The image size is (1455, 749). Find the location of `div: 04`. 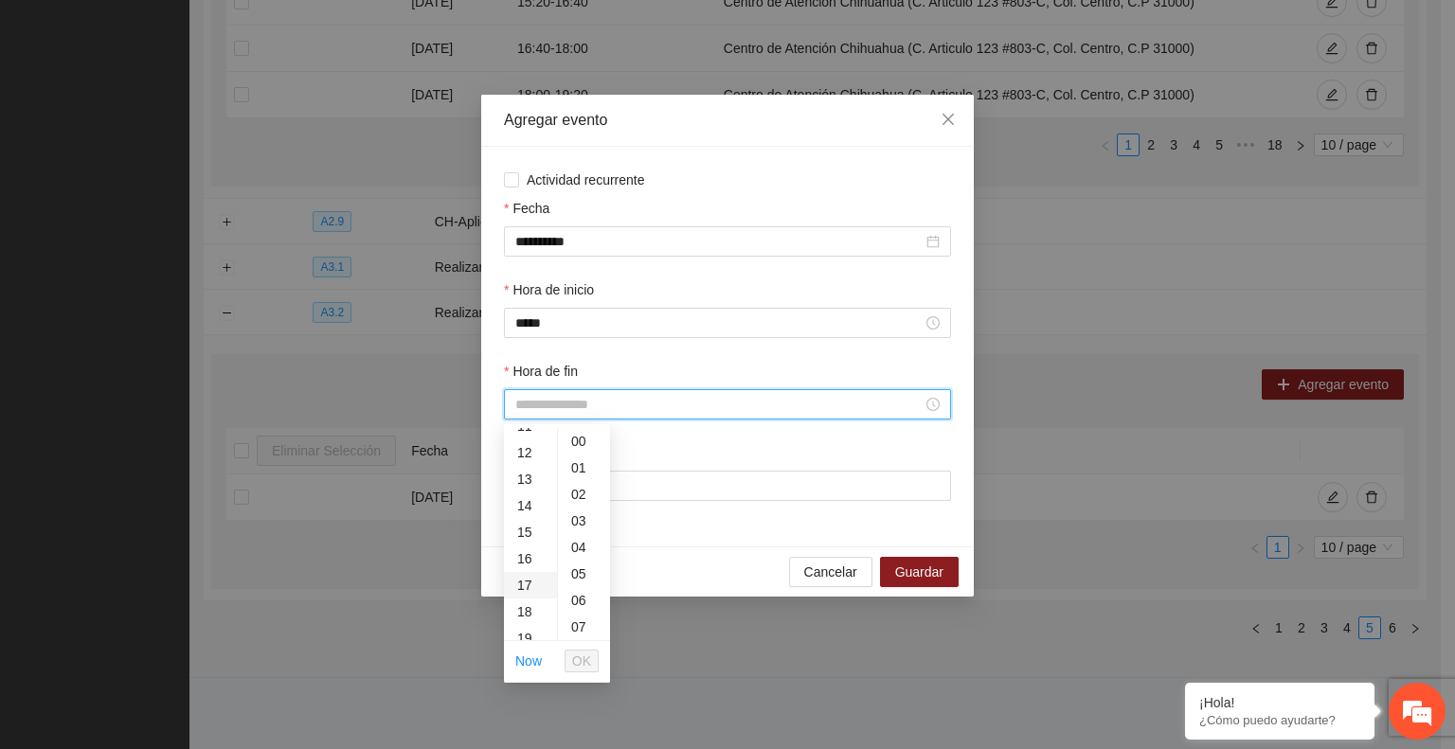

div: 04 is located at coordinates (583, 547).